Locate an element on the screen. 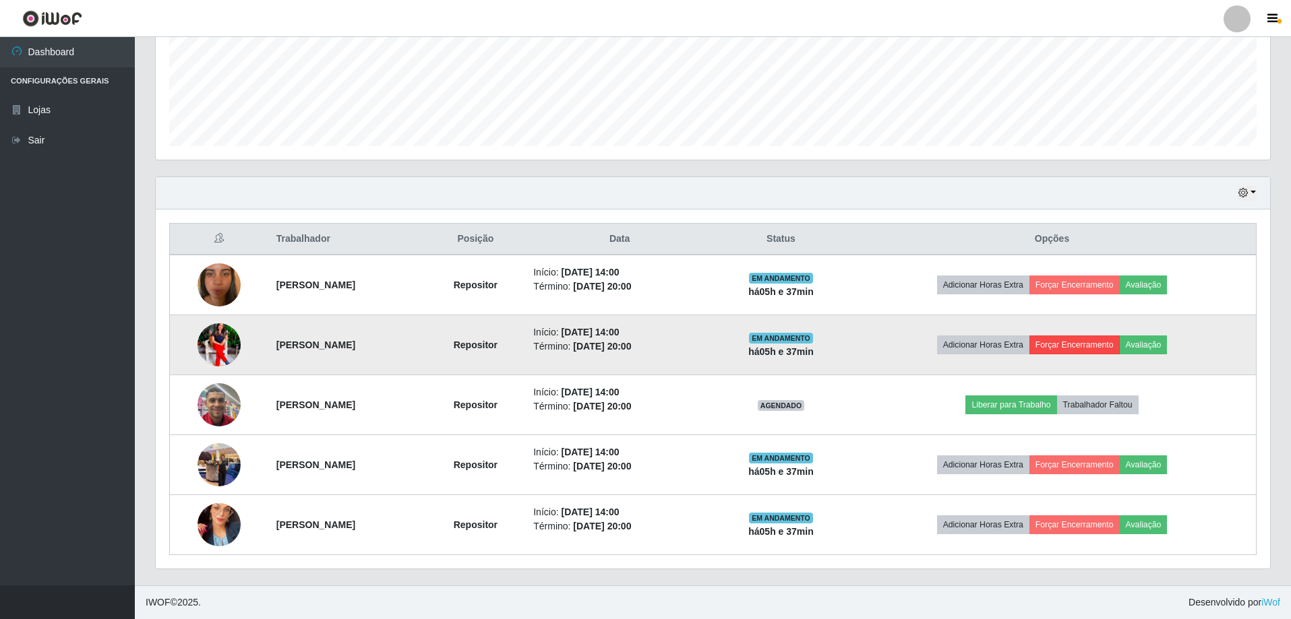 Image resolution: width=1291 pixels, height=619 pixels. th: Status is located at coordinates (780, 239).